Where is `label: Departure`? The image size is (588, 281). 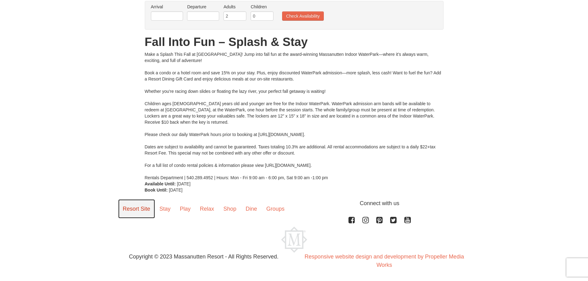
label: Departure is located at coordinates (203, 7).